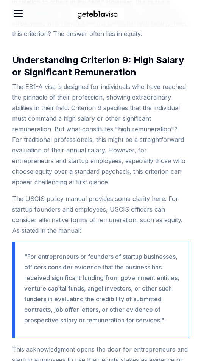 The image size is (201, 361). I want to click on a: Home Page, so click(101, 14).